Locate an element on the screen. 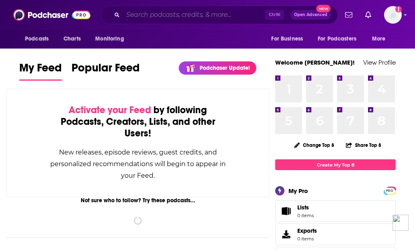 This screenshot has width=415, height=250. img: Podchaser - Follow, Share and Rate Podcasts is located at coordinates (52, 15).